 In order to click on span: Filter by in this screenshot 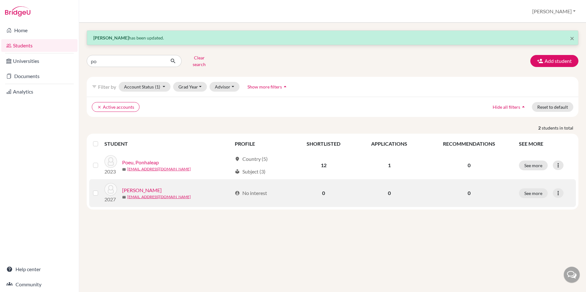, I will do `click(107, 87)`.